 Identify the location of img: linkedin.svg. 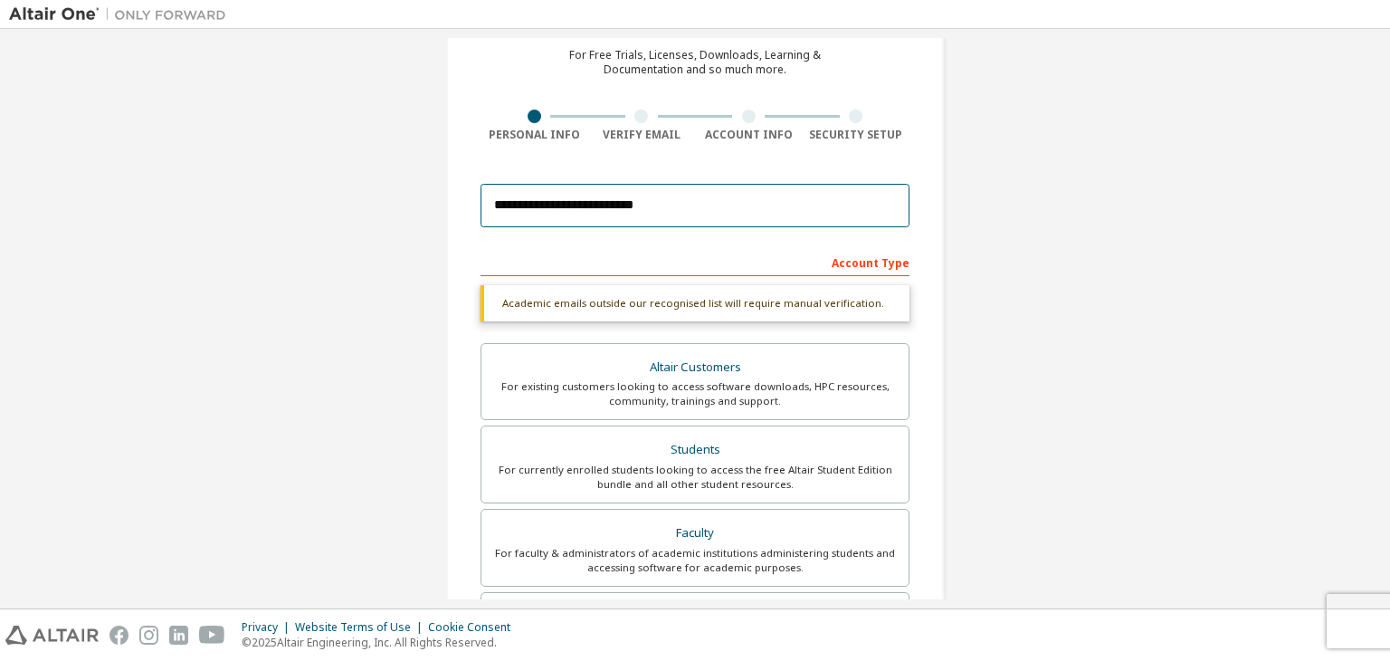
(178, 634).